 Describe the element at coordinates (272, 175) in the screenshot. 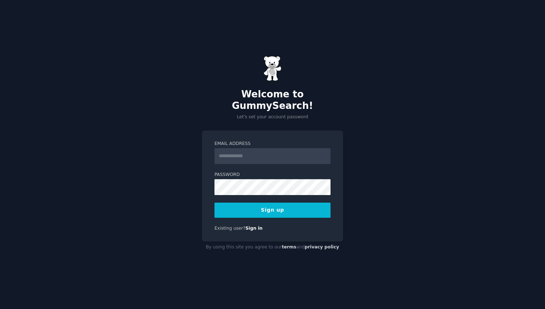

I see `label: Password` at that location.